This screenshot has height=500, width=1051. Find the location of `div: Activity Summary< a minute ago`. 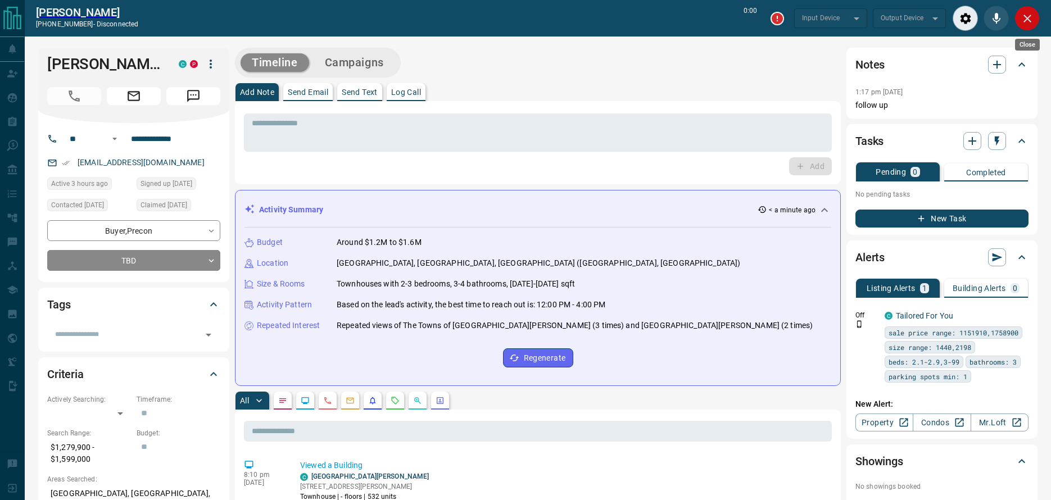

div: Activity Summary< a minute ago is located at coordinates (538, 210).